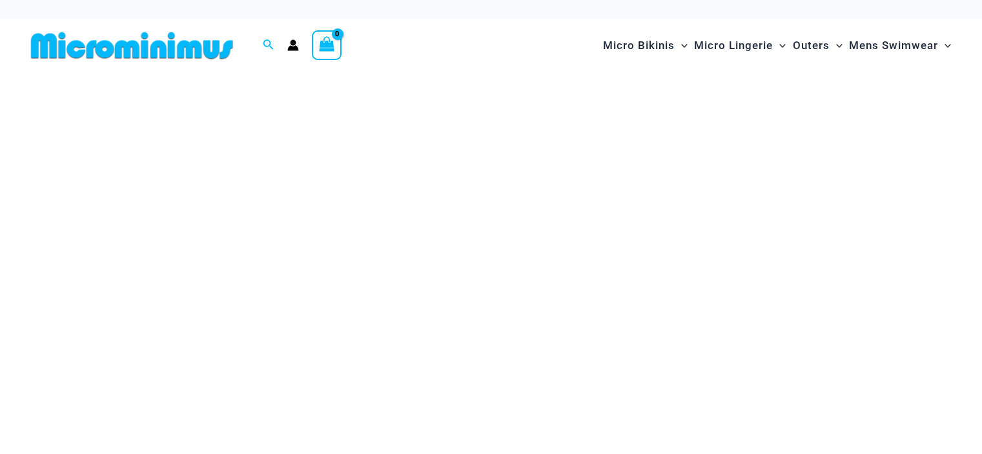 The image size is (982, 454). What do you see at coordinates (894, 45) in the screenshot?
I see `span: Mens Swimwear` at bounding box center [894, 45].